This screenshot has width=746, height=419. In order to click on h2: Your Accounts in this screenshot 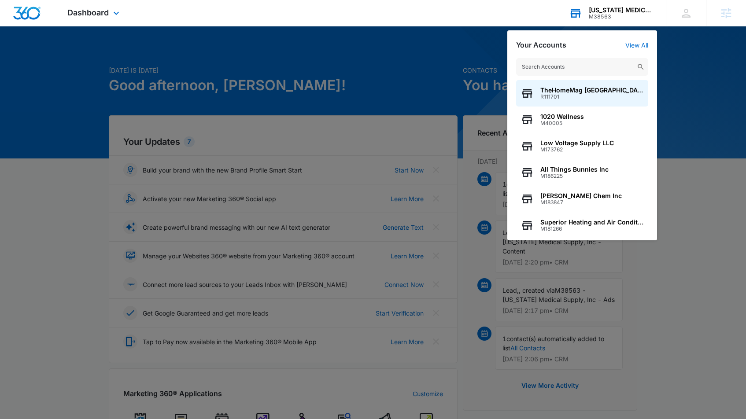, I will do `click(541, 45)`.